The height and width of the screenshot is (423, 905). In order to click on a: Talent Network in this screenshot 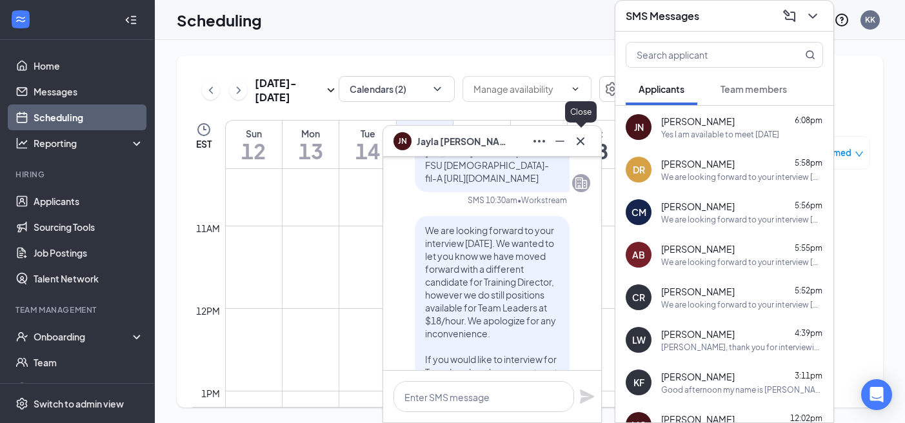, I will do `click(88, 279)`.